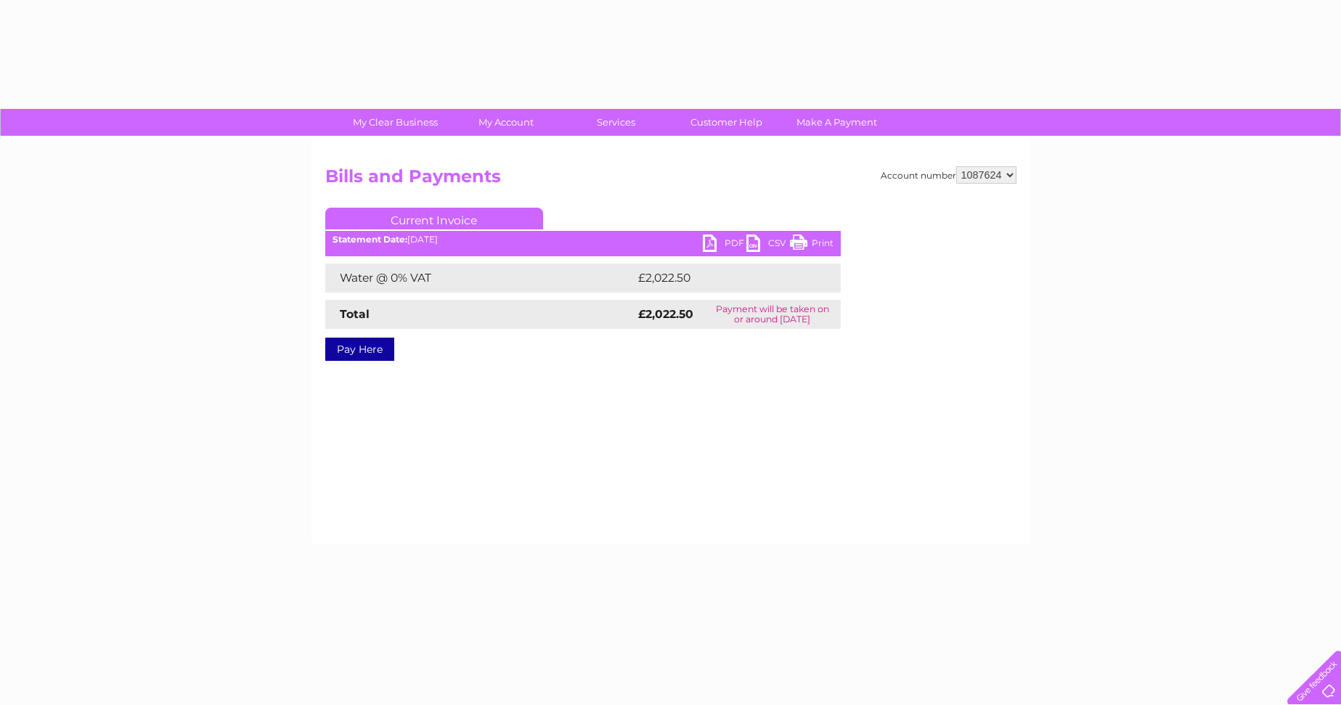  Describe the element at coordinates (836, 122) in the screenshot. I see `a: Make A Payment` at that location.